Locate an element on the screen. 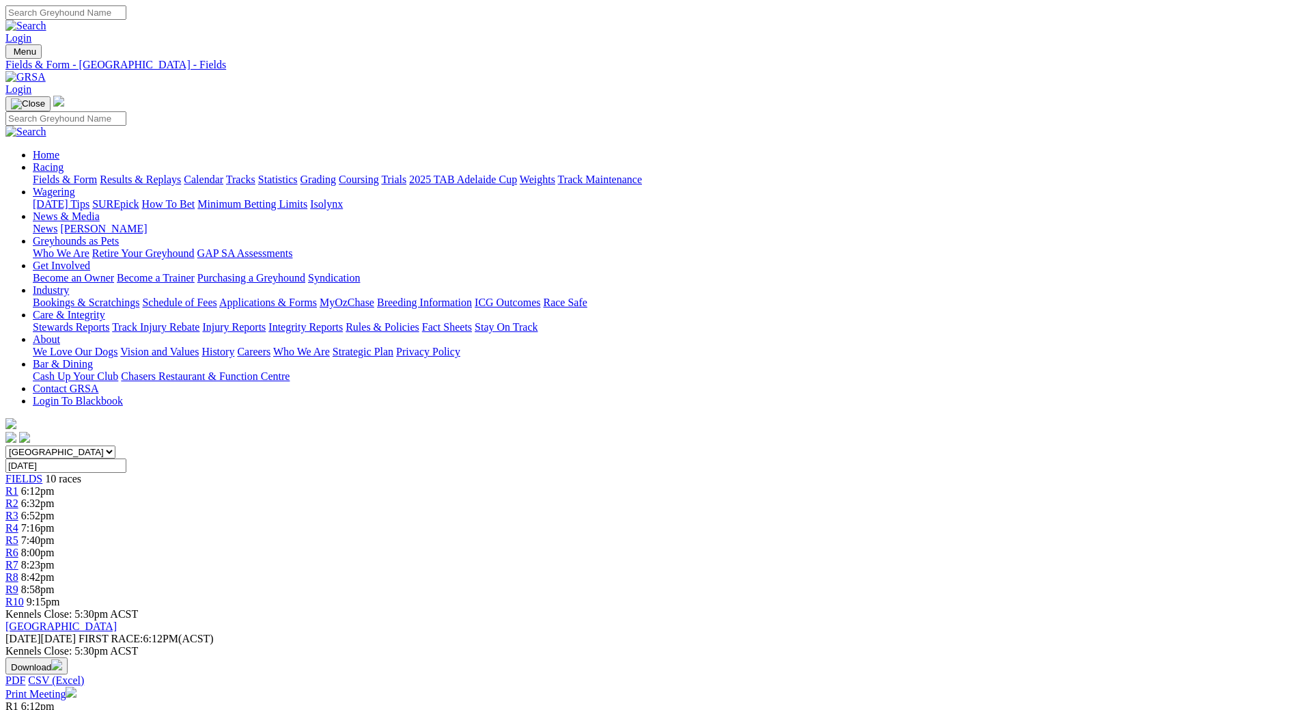 This screenshot has height=710, width=1301. span: Kennels Close: 5:30pm ACST is located at coordinates (72, 613).